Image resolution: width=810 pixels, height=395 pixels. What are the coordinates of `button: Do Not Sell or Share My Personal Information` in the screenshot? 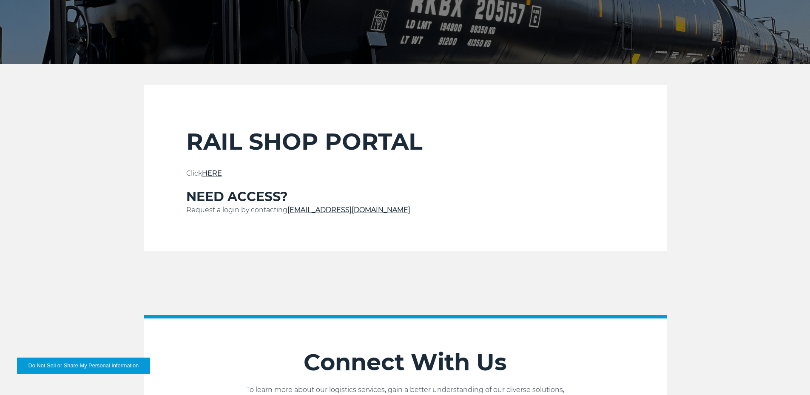 It's located at (83, 366).